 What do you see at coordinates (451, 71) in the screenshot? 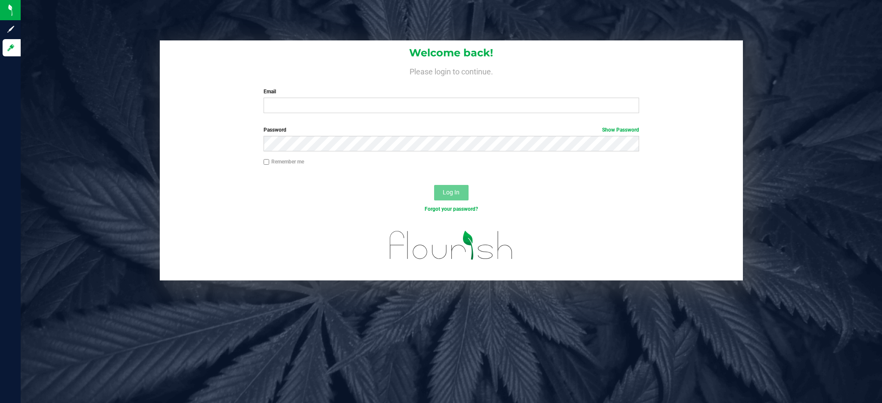
I see `h4: Please login to continue.` at bounding box center [451, 71].